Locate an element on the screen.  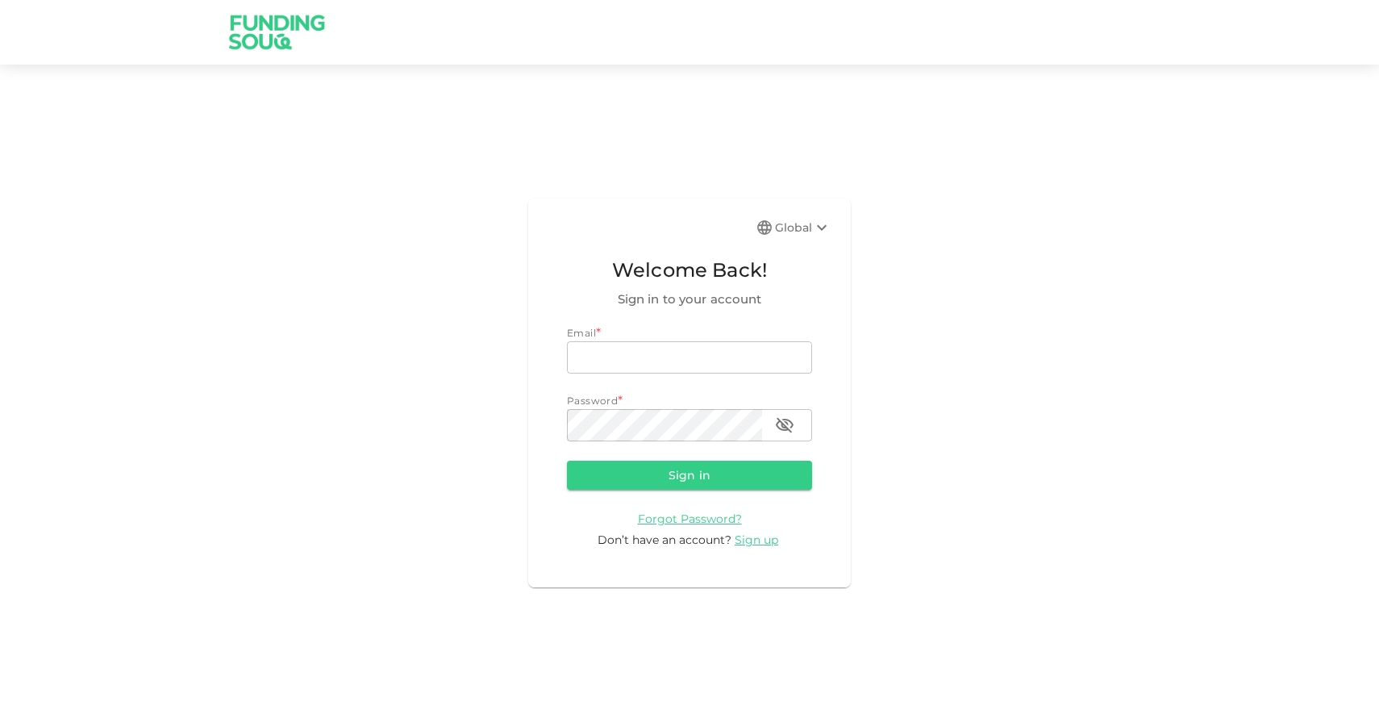
span: Forgot Password? is located at coordinates (689, 518).